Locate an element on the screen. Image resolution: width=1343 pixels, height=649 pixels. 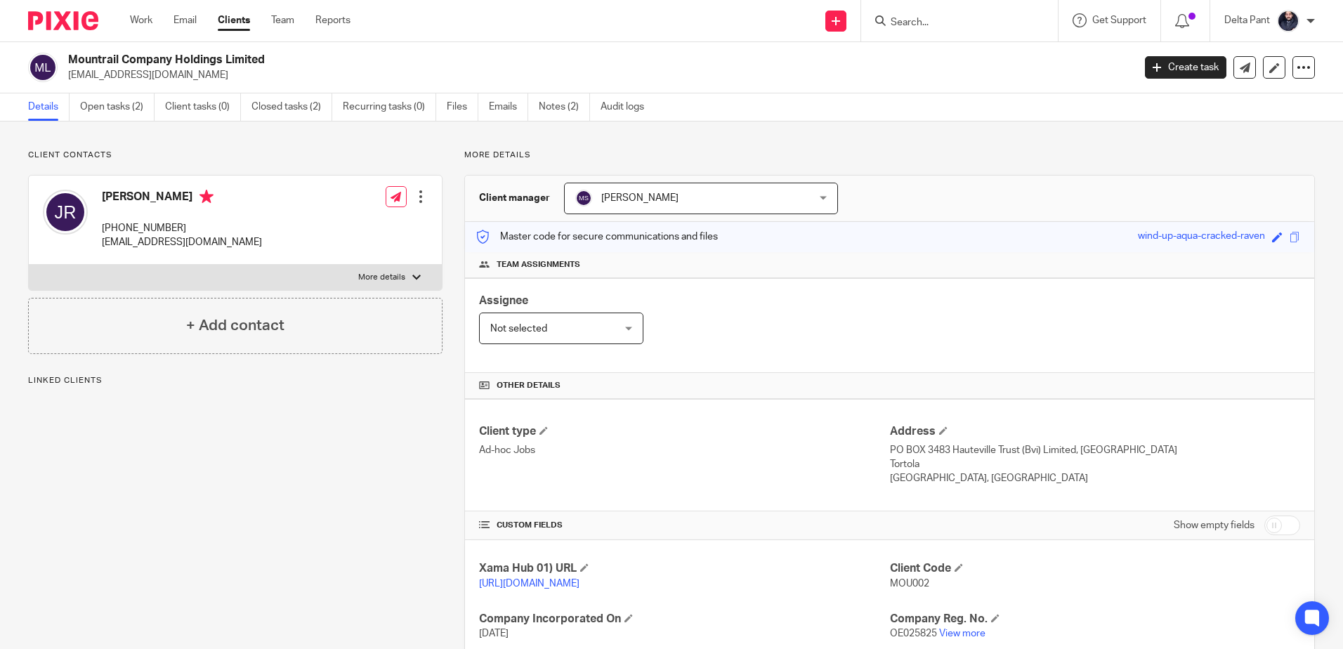
p: Delta Pant is located at coordinates (1246, 20).